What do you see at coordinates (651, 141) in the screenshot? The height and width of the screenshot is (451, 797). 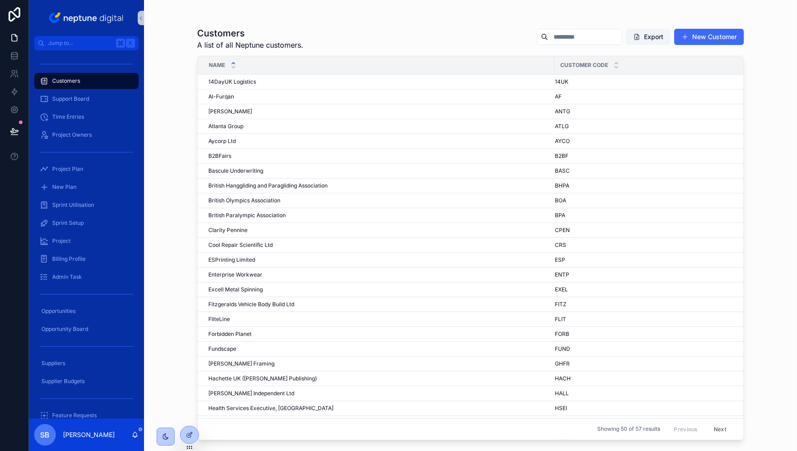 I see `a: AYCO` at bounding box center [651, 141].